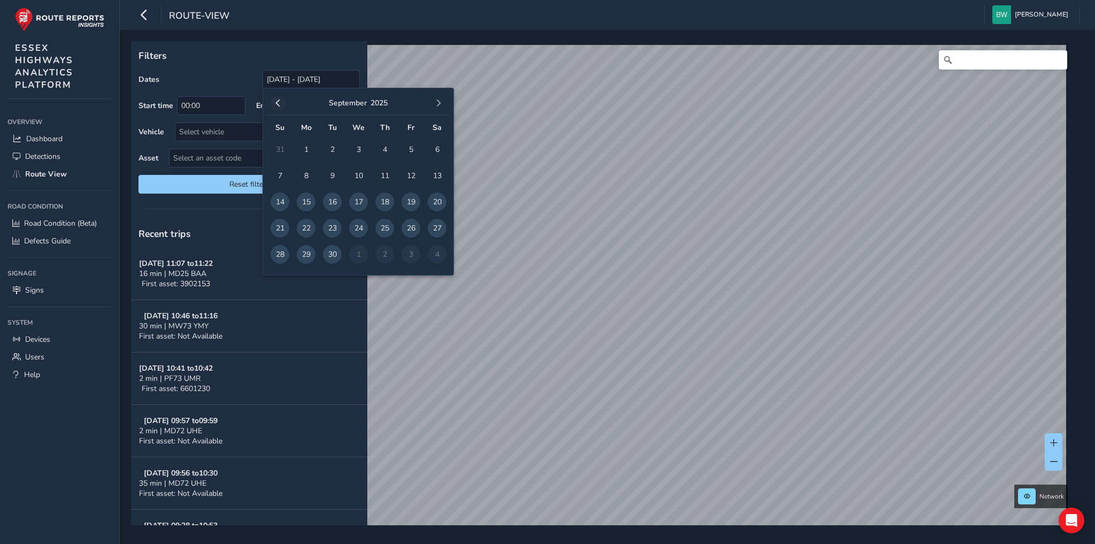  What do you see at coordinates (156, 105) in the screenshot?
I see `label: Start time` at bounding box center [156, 105].